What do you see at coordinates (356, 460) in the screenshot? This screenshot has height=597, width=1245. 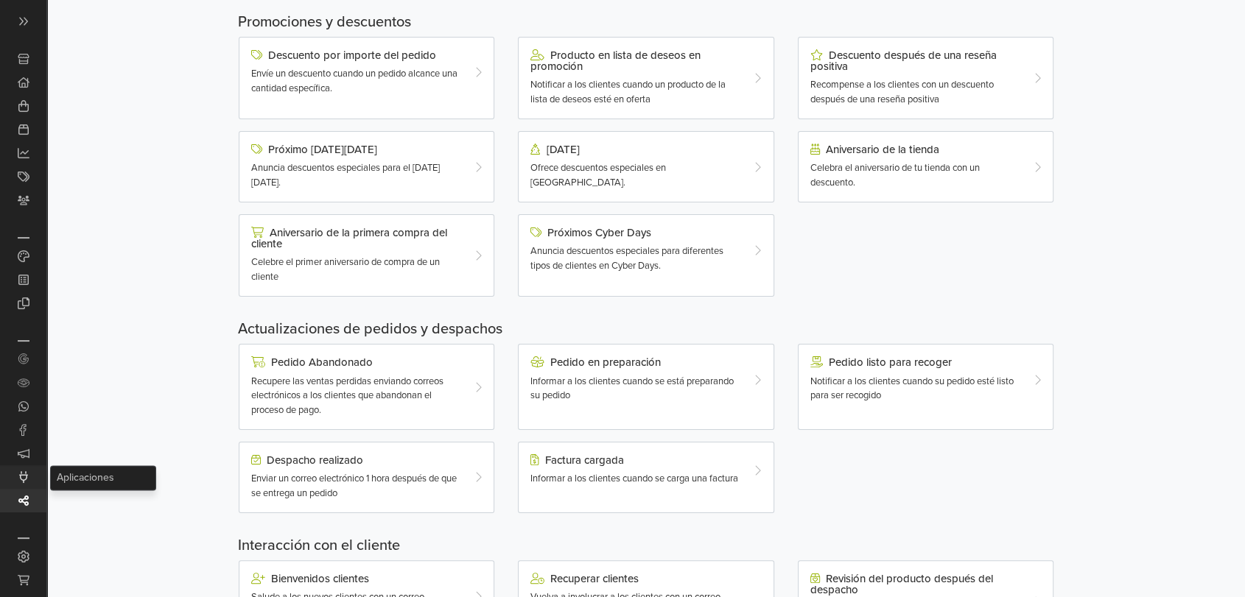 I see `div: Despacho realizado` at bounding box center [356, 460].